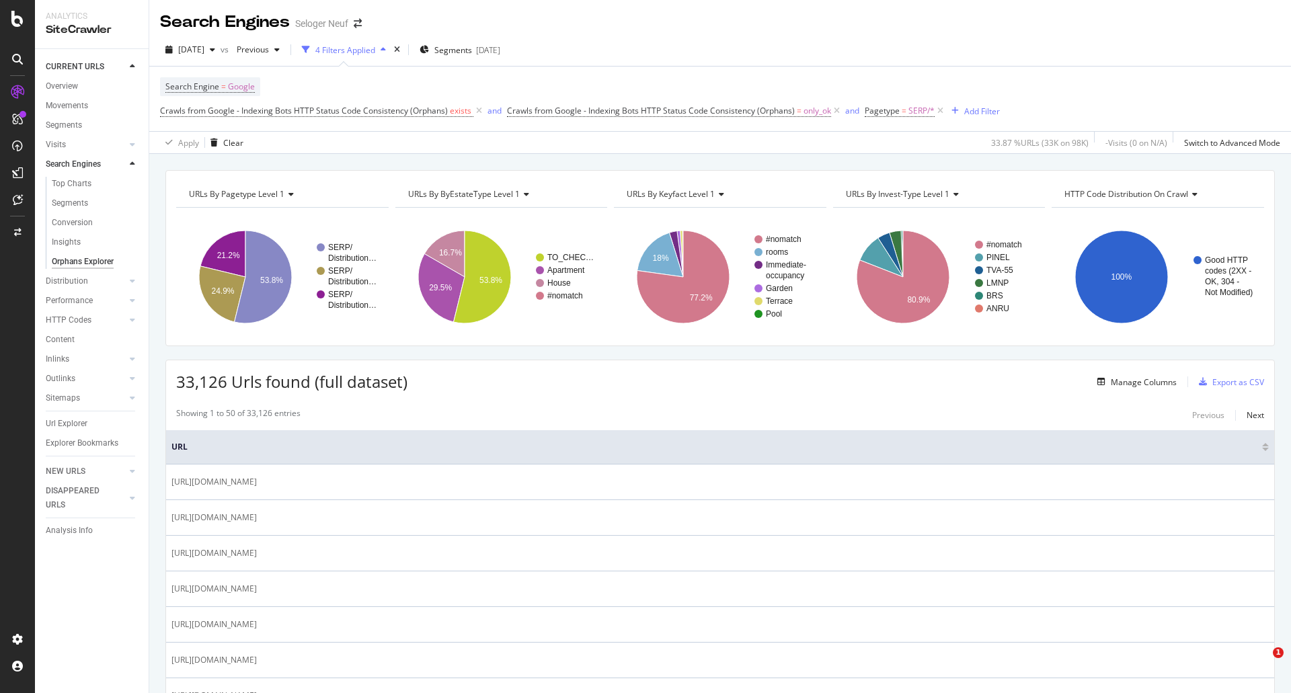  What do you see at coordinates (95, 223) in the screenshot?
I see `a: Conversion` at bounding box center [95, 223].